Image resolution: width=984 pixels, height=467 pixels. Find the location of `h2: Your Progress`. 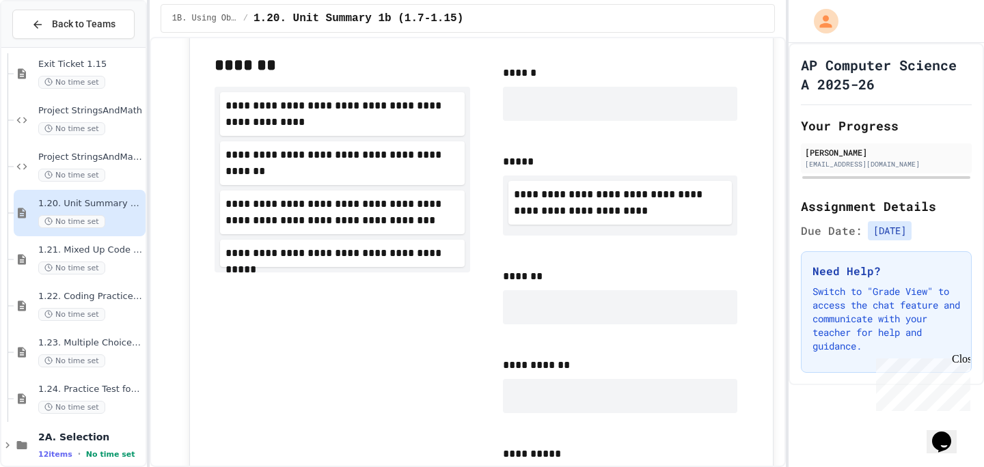

h2: Your Progress is located at coordinates (886, 126).